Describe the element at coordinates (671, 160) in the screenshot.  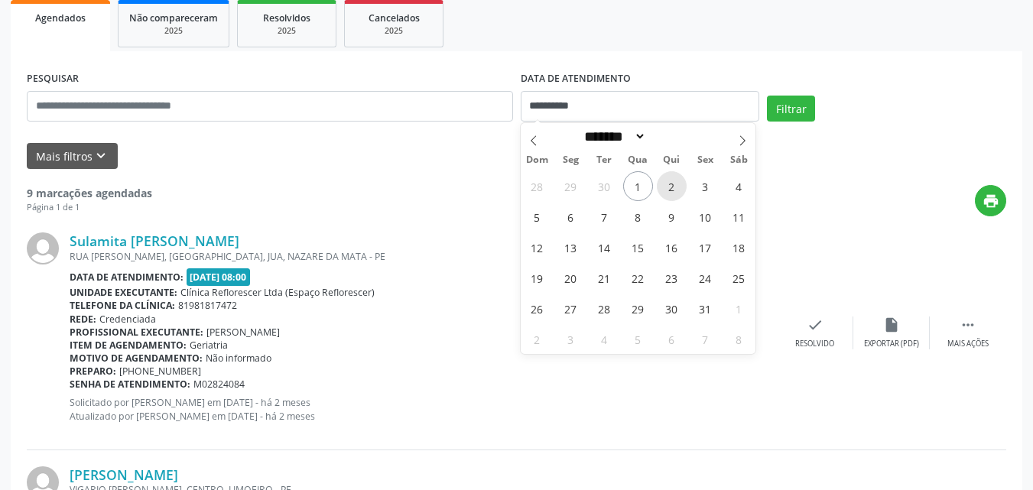
I see `span: Qui` at that location.